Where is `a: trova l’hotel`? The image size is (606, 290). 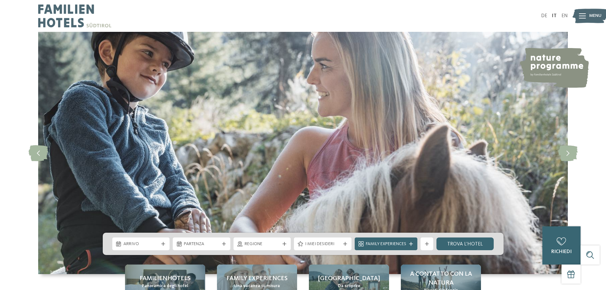 a: trova l’hotel is located at coordinates (465, 243).